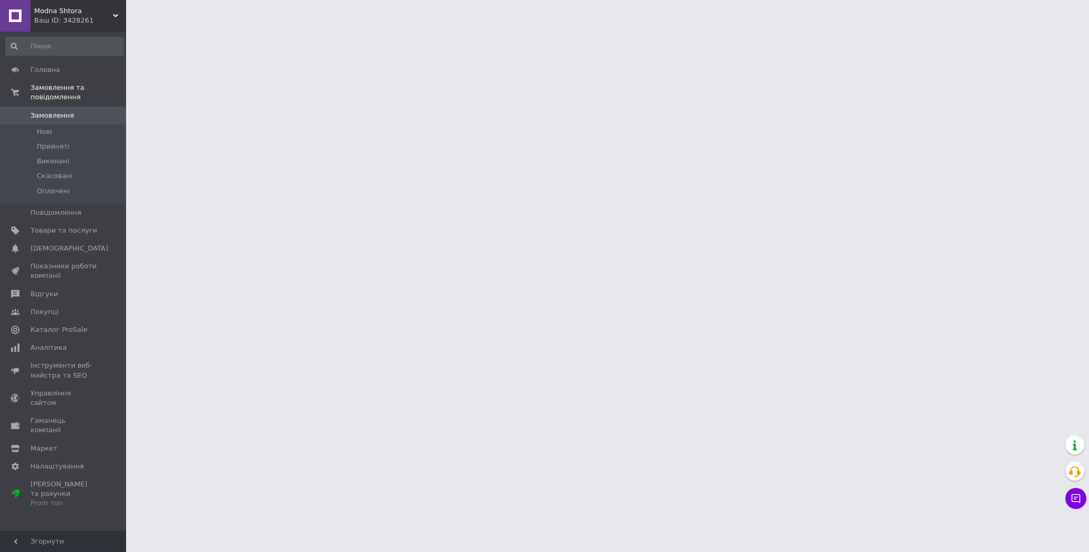 The height and width of the screenshot is (552, 1089). What do you see at coordinates (55, 176) in the screenshot?
I see `span: Скасовані` at bounding box center [55, 176].